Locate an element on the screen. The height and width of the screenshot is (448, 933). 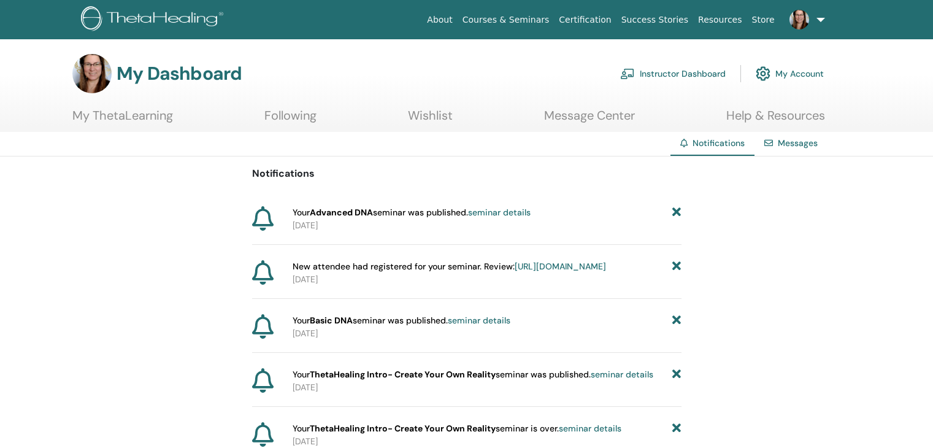
span: Your seminar is over. is located at coordinates (457, 428).